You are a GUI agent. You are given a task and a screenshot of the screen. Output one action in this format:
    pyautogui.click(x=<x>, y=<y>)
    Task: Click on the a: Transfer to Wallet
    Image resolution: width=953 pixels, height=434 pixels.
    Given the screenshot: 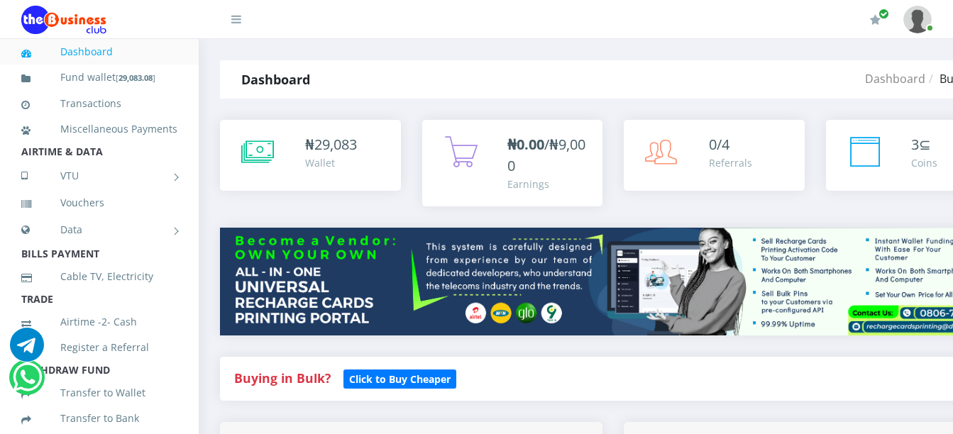 What is the action you would take?
    pyautogui.click(x=99, y=393)
    